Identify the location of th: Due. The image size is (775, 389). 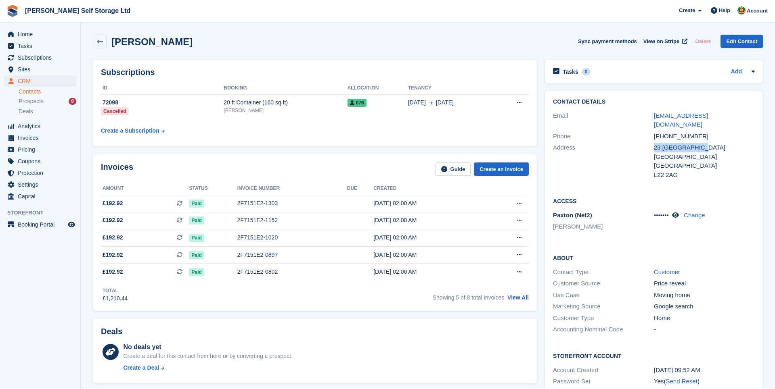
(360, 189).